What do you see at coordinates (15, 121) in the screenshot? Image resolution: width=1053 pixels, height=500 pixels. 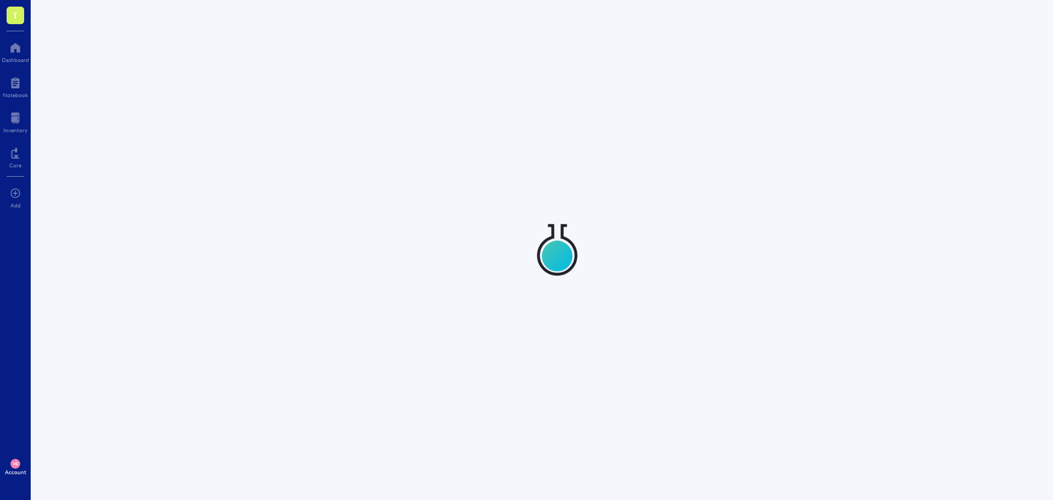 I see `a: Inventory` at bounding box center [15, 121].